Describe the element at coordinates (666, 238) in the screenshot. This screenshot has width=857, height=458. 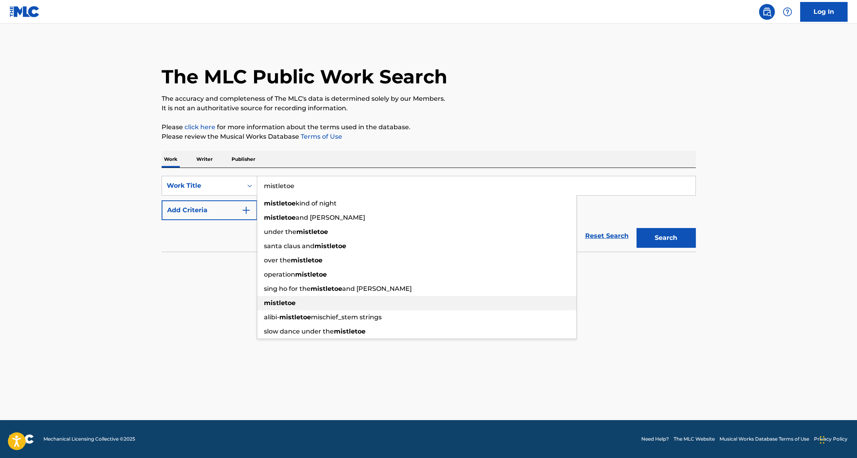
I see `button: Search` at that location.